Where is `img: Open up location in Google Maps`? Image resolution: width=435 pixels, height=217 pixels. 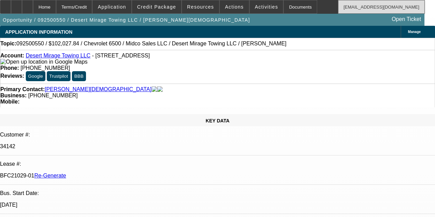
img: Open up location in Google Maps is located at coordinates (44, 62).